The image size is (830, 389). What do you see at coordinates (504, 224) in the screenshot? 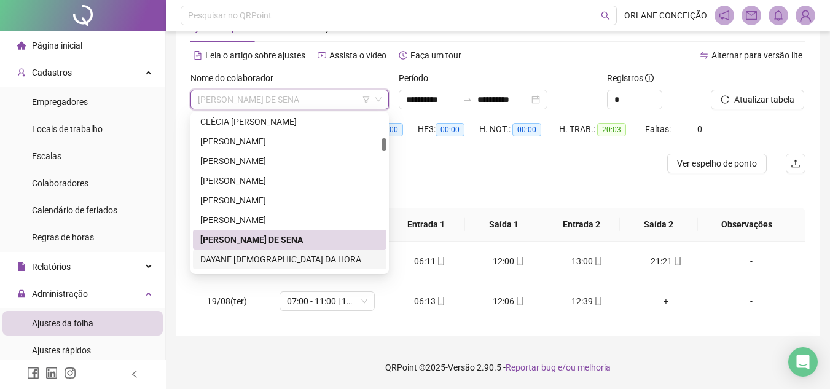
I see `th: Saída 1` at bounding box center [504, 224].